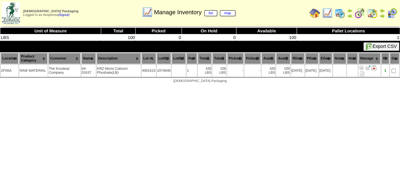 This screenshot has height=185, width=400. What do you see at coordinates (385, 71) in the screenshot?
I see `div: 1` at bounding box center [385, 71].